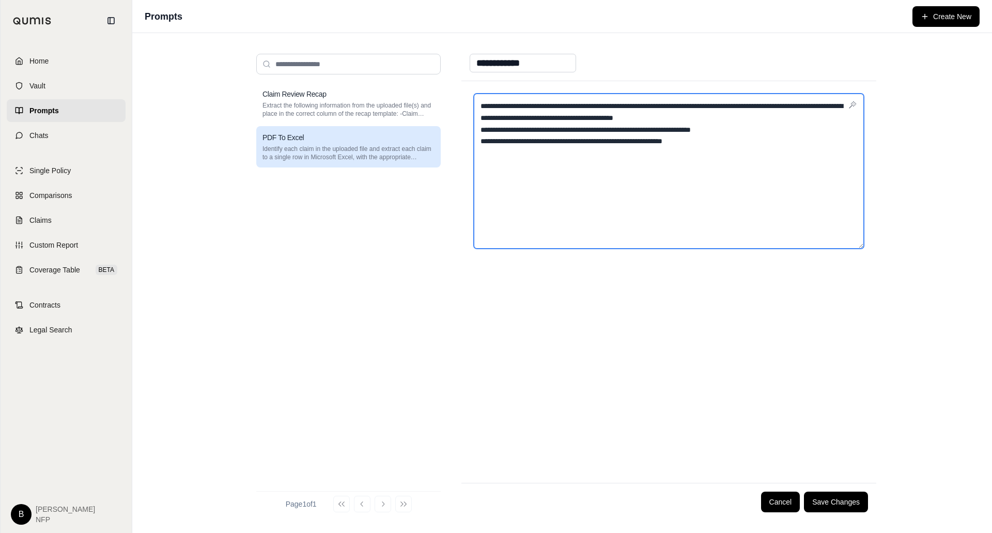 The height and width of the screenshot is (533, 992). I want to click on a: Legal Search, so click(66, 330).